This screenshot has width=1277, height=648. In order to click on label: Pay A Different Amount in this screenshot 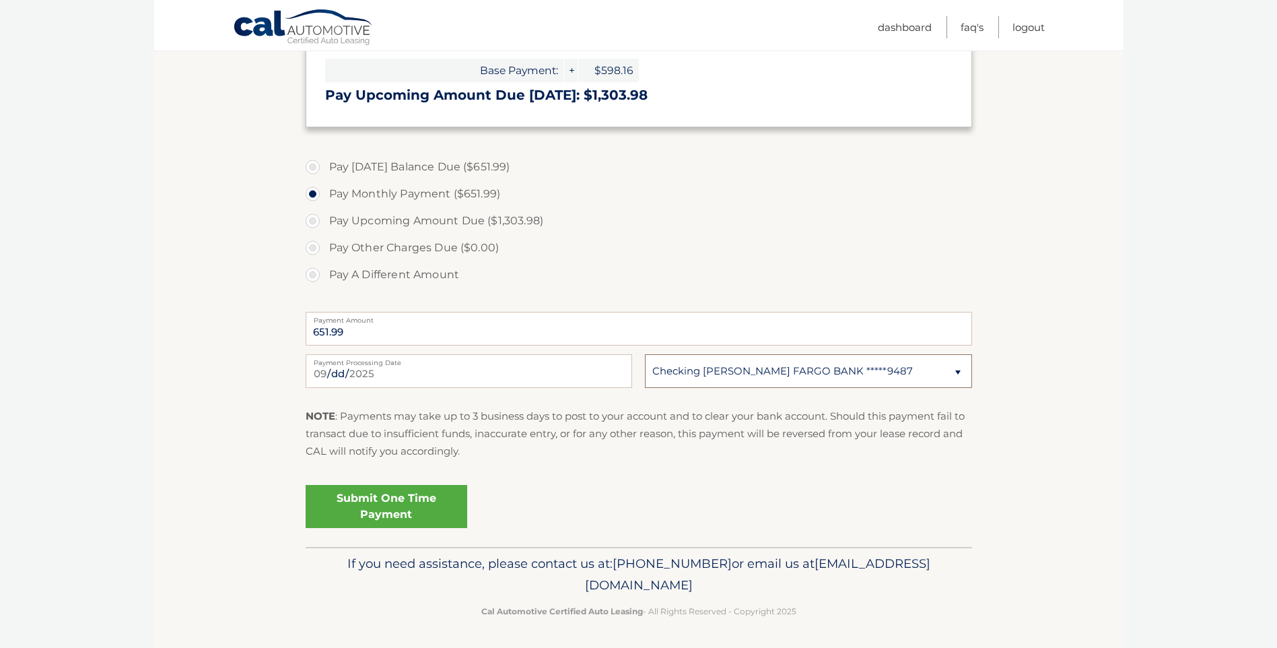, I will do `click(639, 275)`.